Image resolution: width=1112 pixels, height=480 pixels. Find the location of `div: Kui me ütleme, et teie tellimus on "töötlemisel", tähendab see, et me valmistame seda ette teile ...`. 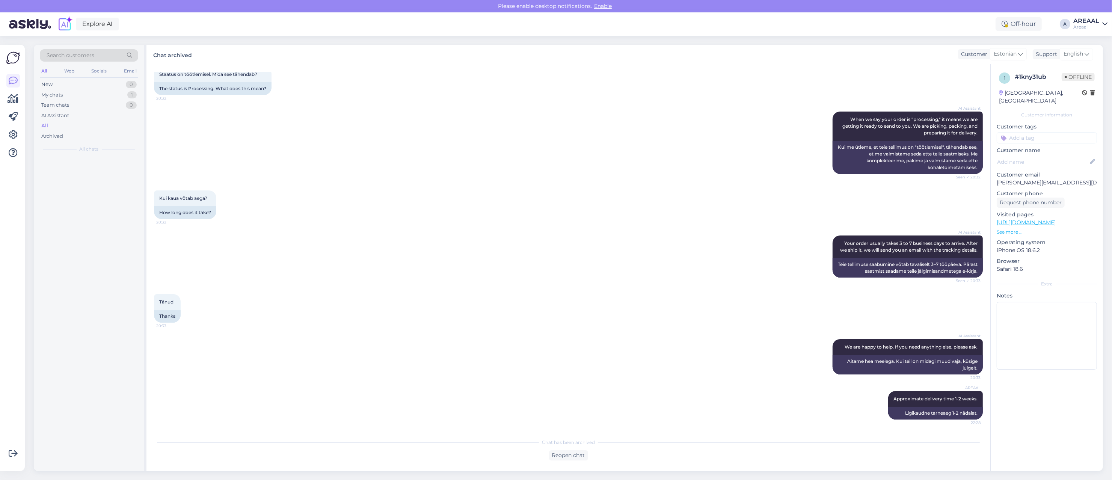

div: Kui me ütleme, et teie tellimus on "töötlemisel", tähendab see, et me valmistame seda ette teile ... is located at coordinates (908, 157).